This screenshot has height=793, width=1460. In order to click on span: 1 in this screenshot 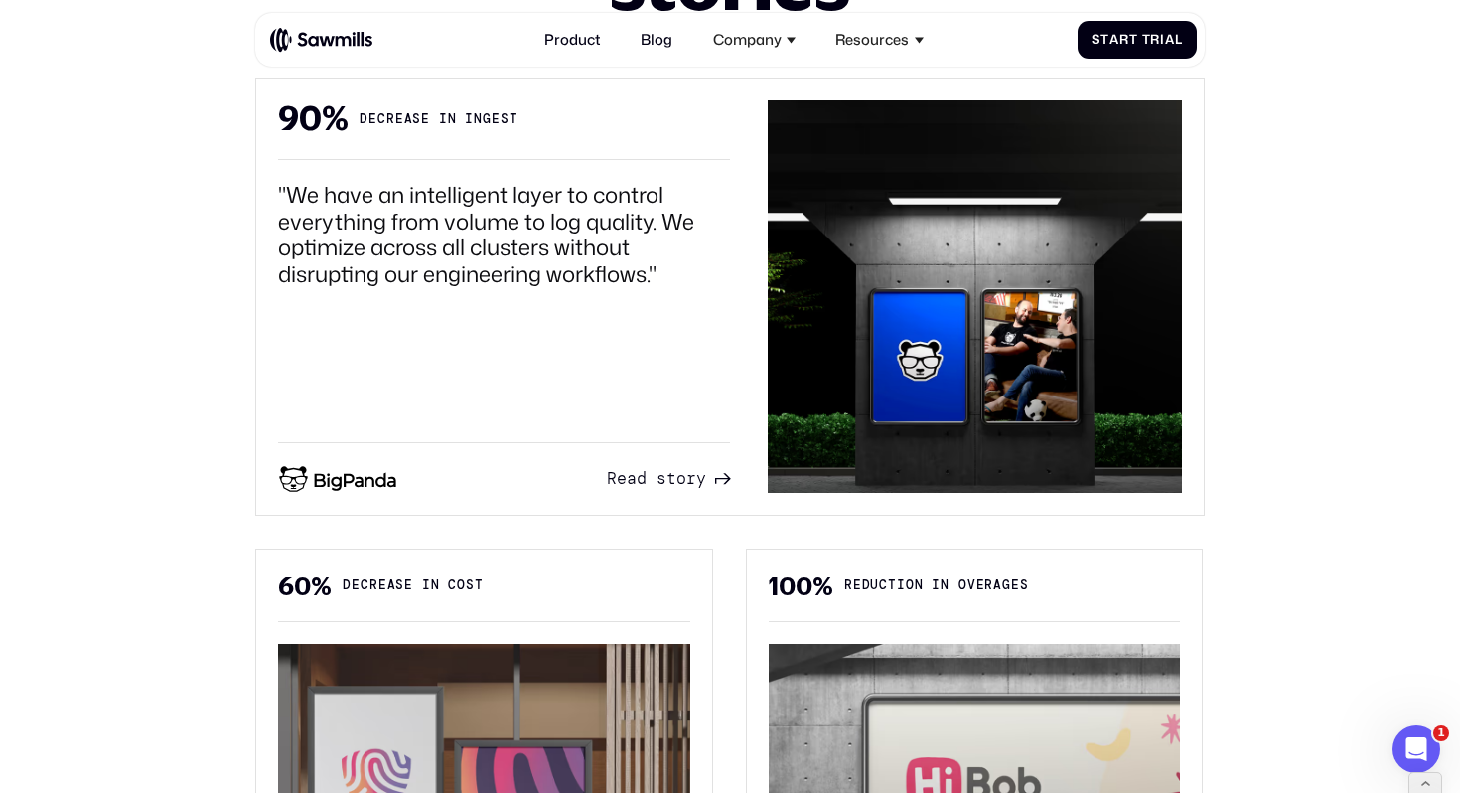, I will do `click(1441, 733)`.